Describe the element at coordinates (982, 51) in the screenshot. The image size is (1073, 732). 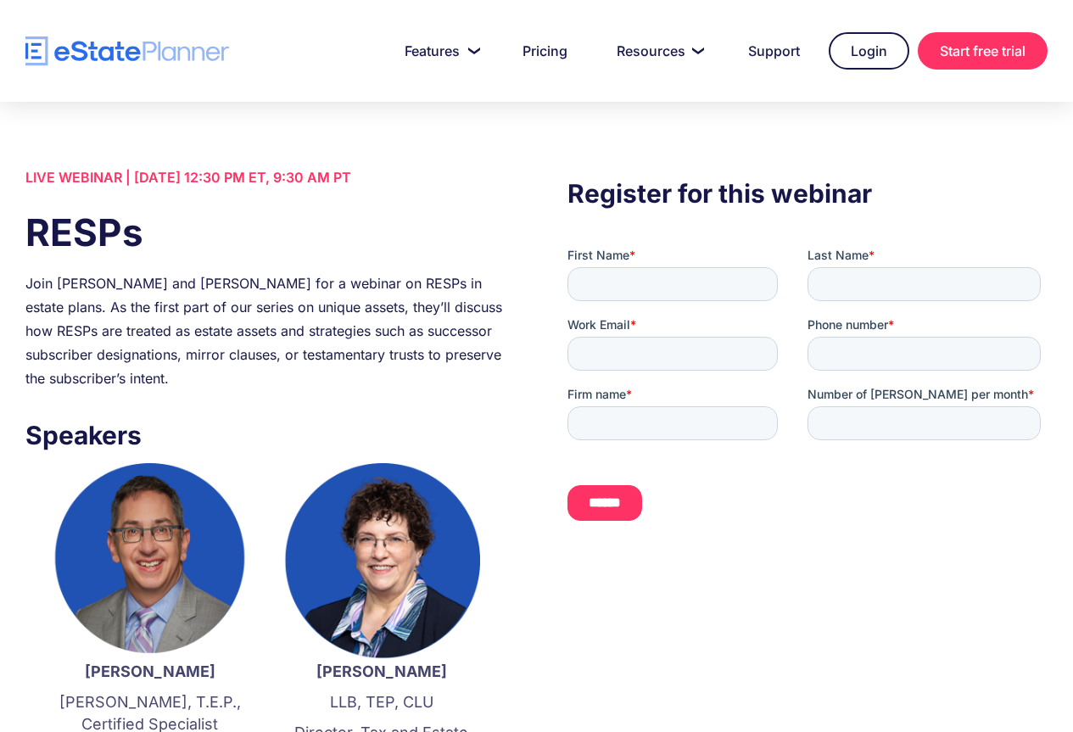
I see `a: Start free trial` at that location.